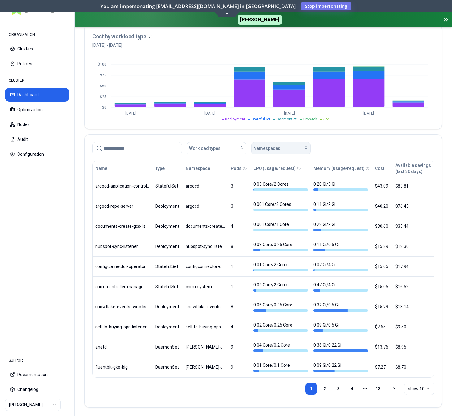  Describe the element at coordinates (383, 226) in the screenshot. I see `div: $30.60` at that location.